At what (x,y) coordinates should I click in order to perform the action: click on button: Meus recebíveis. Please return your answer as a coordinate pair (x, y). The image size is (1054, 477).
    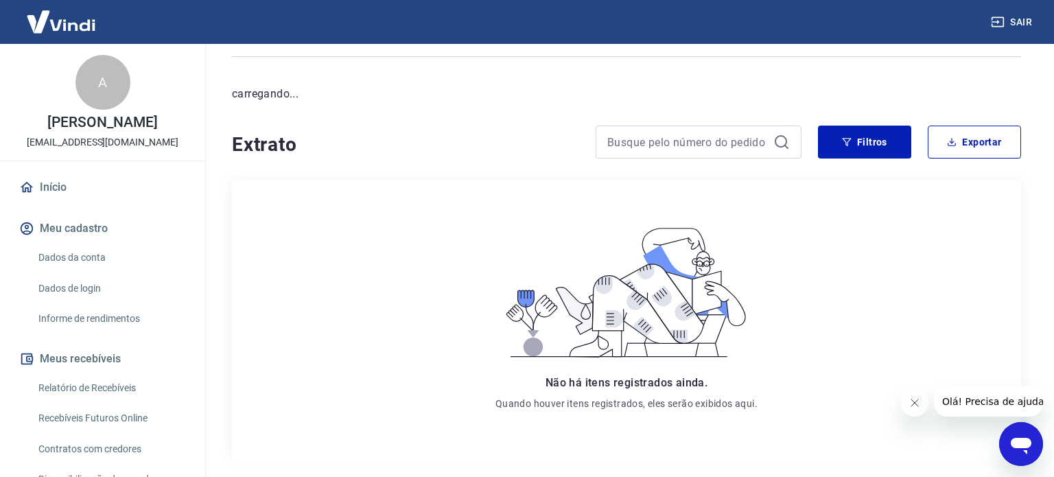
    Looking at the image, I should click on (102, 359).